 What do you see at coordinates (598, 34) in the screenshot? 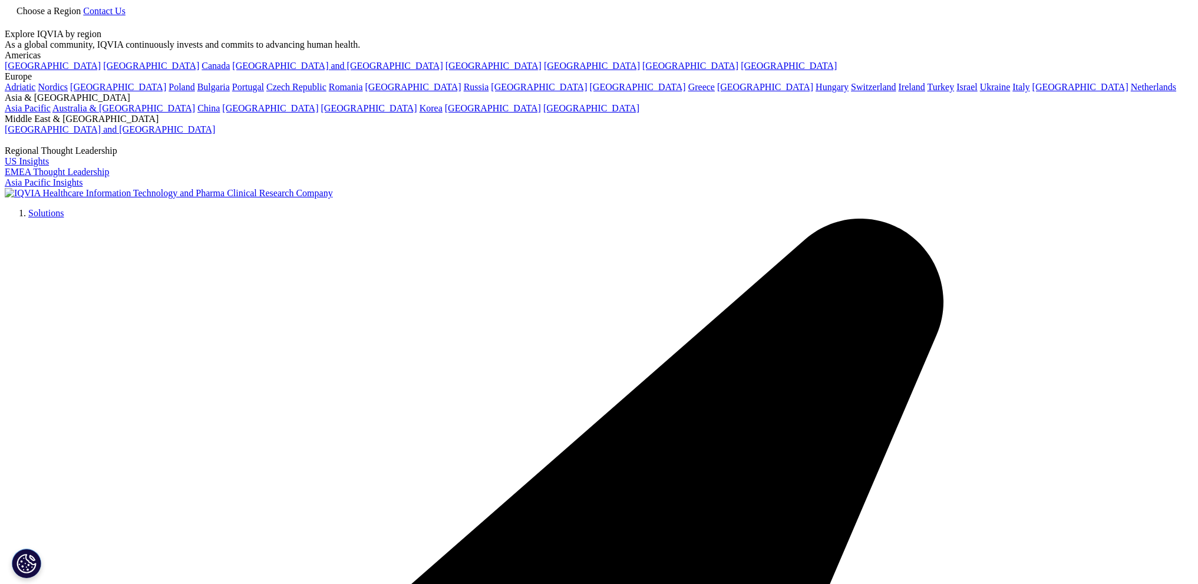
I see `div: Explore IQVIA by region` at bounding box center [598, 34].